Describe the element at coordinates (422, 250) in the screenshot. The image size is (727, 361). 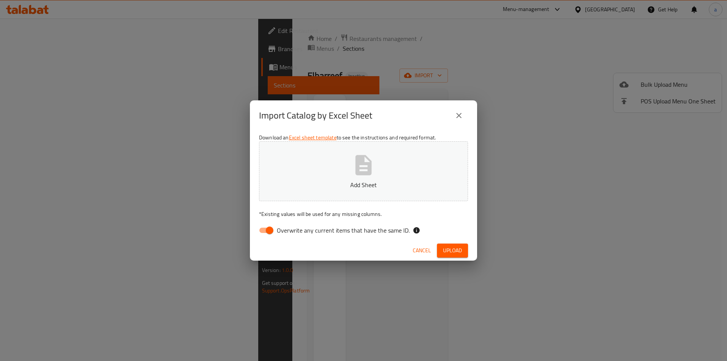
I see `button: Cancel` at that location.